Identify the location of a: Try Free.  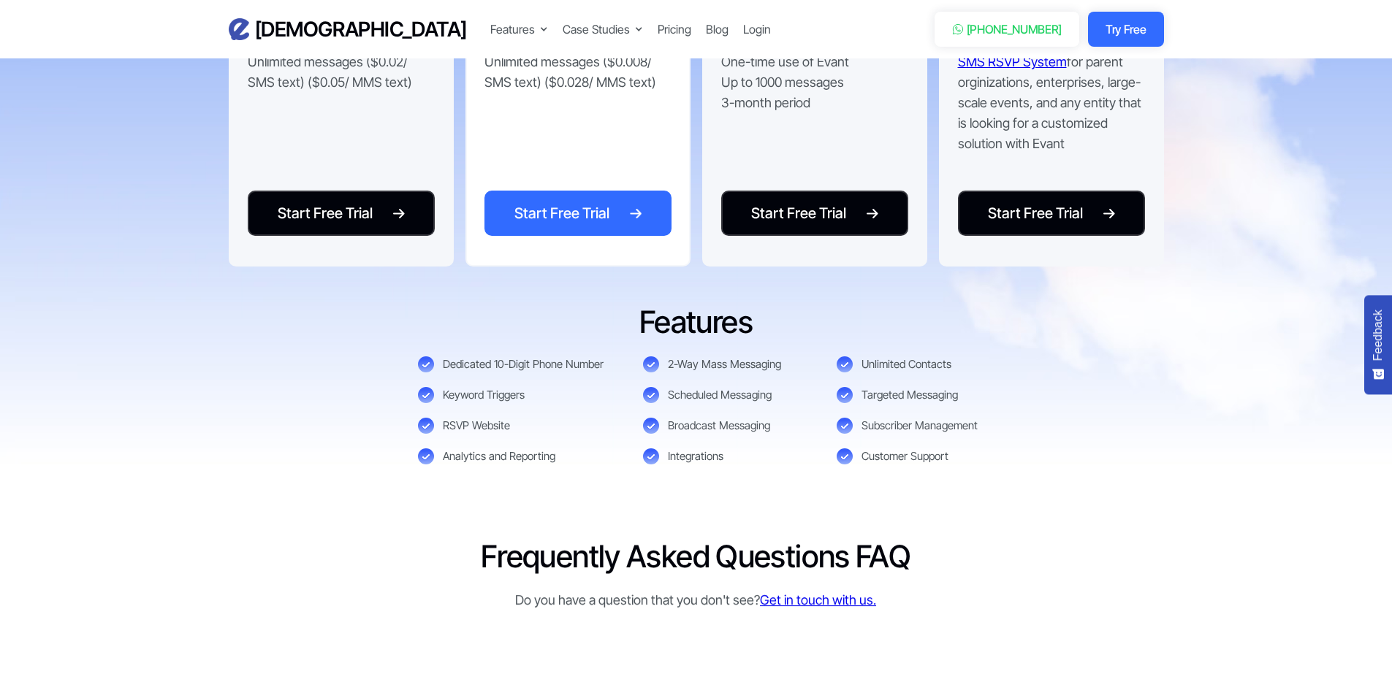
(1125, 29).